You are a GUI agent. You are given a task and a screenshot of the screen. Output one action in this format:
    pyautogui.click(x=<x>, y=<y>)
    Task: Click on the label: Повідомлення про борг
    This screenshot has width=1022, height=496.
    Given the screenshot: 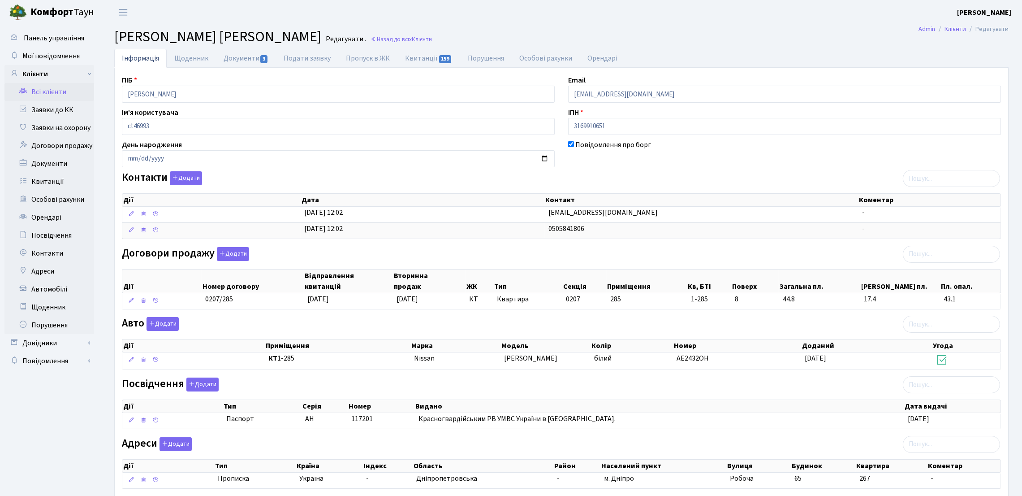 What is the action you would take?
    pyautogui.click(x=613, y=145)
    